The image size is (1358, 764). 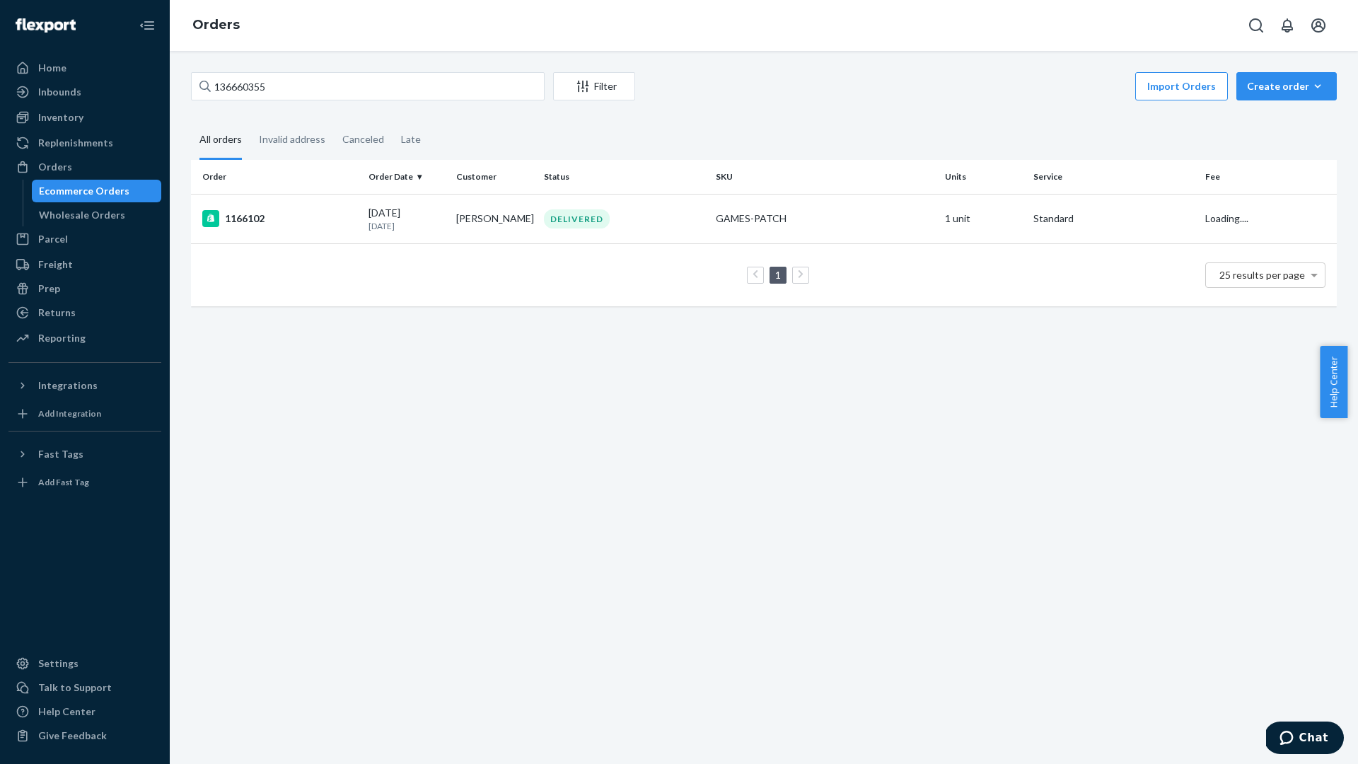 What do you see at coordinates (411, 139) in the screenshot?
I see `div: Late` at bounding box center [411, 139].